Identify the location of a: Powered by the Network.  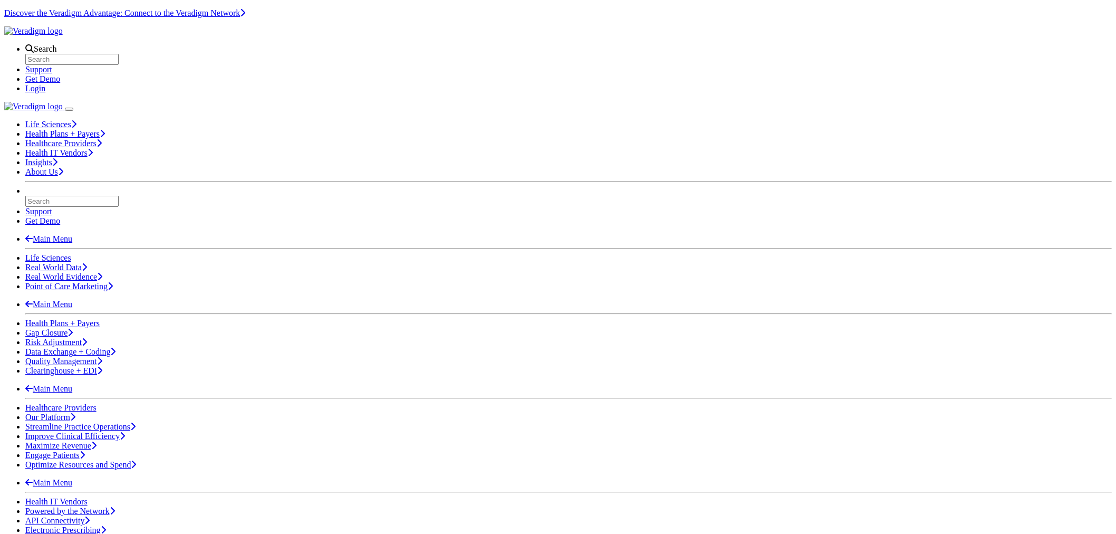
(70, 511).